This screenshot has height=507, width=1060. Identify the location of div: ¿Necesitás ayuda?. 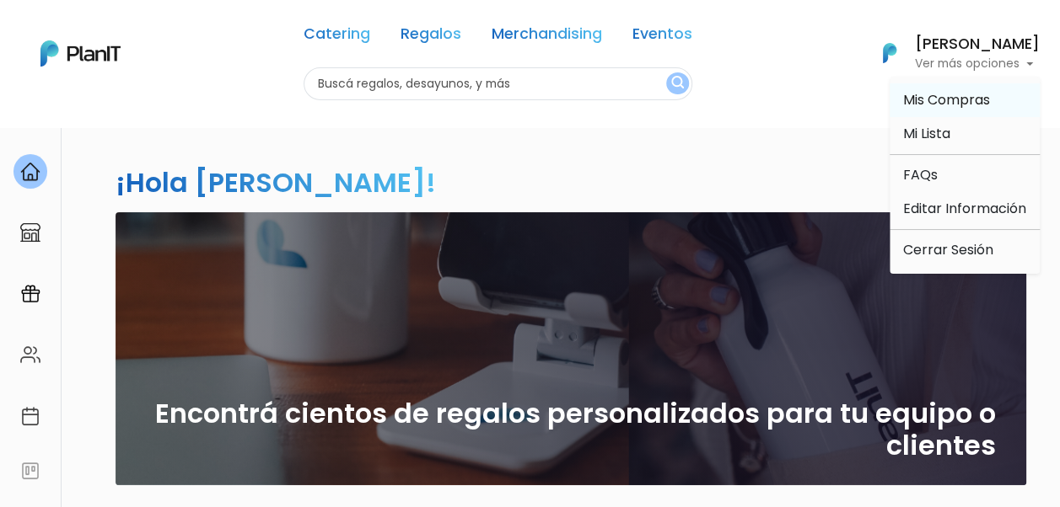
(164, 32).